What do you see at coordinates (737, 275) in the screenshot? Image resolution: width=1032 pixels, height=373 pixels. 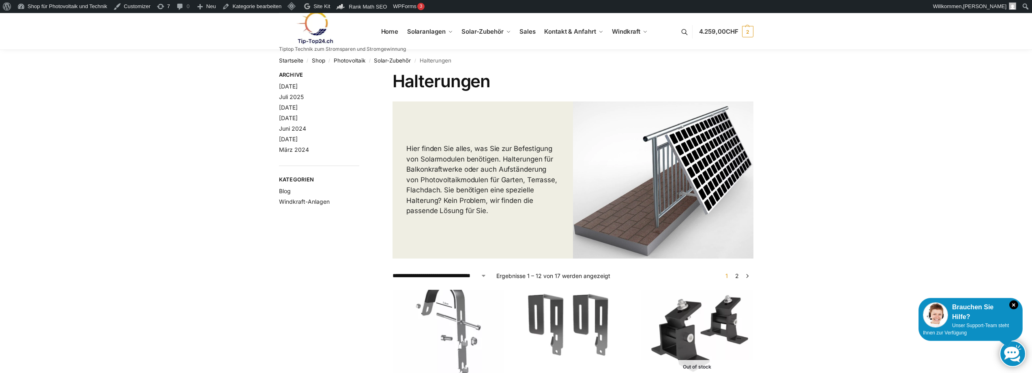 I see `nav: Produkt-Seitennummerierung` at bounding box center [737, 275].